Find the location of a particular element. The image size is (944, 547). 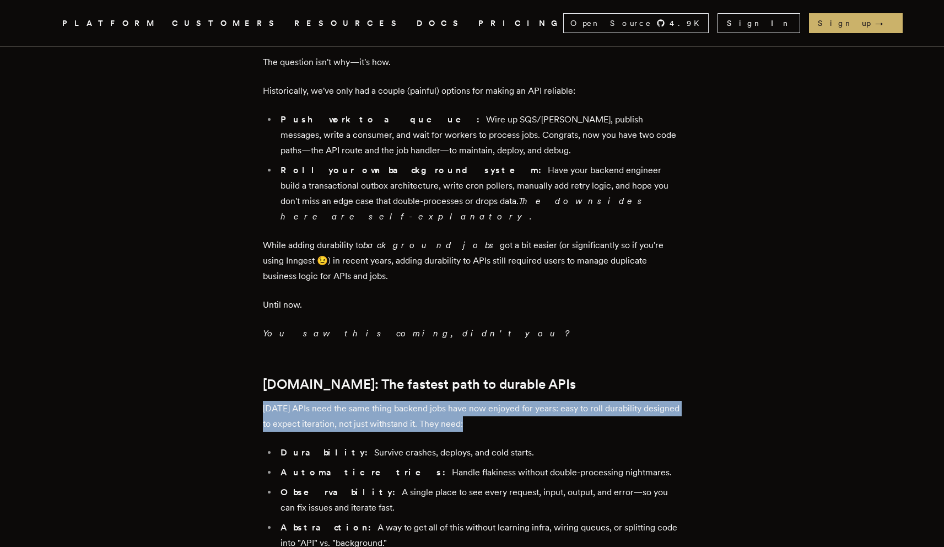

strong: Abstraction: is located at coordinates (329, 527).